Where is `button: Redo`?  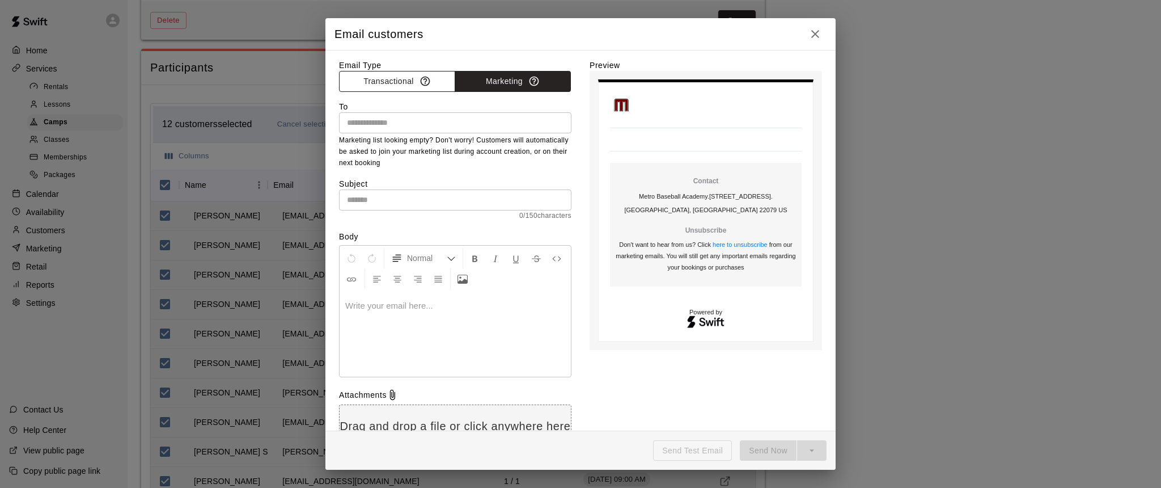
button: Redo is located at coordinates (372, 258).